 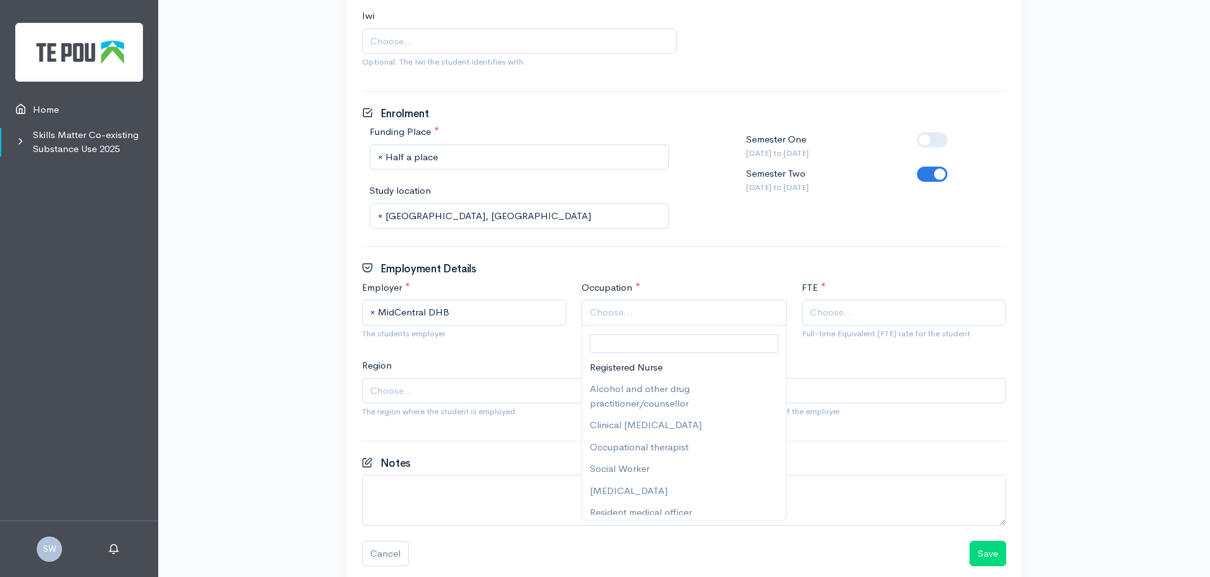 What do you see at coordinates (400, 190) in the screenshot?
I see `label: Study location` at bounding box center [400, 190].